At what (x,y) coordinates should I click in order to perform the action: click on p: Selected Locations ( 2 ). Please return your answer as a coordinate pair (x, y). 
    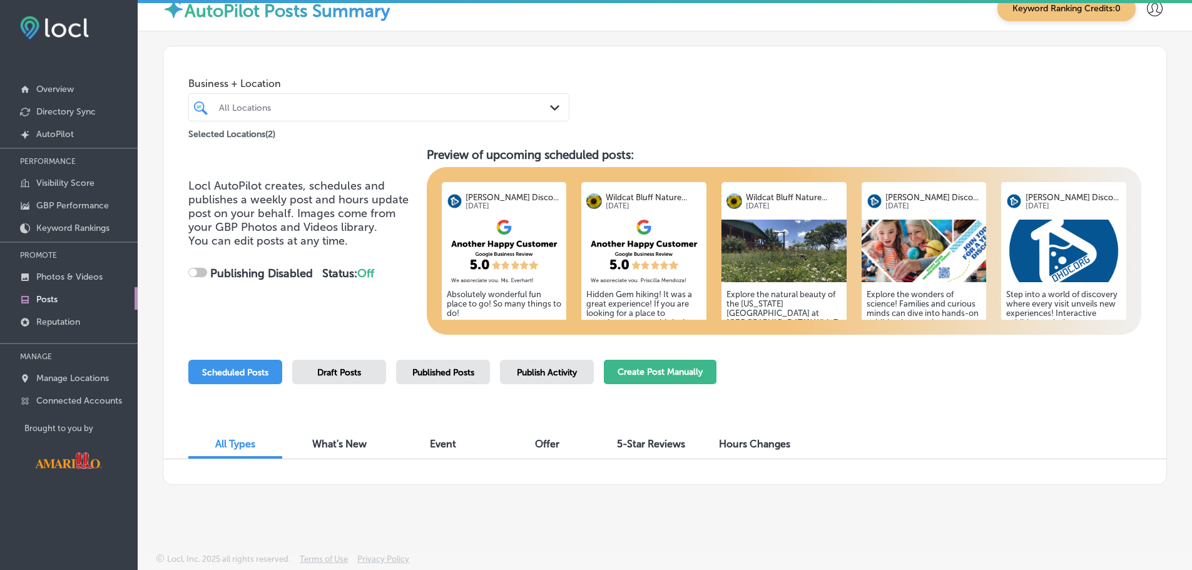
    Looking at the image, I should click on (231, 131).